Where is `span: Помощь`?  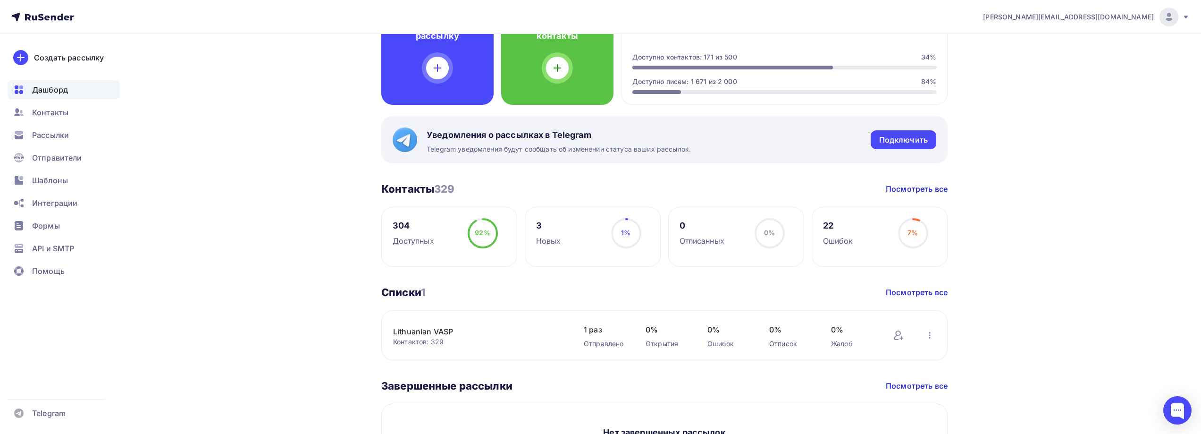 span: Помощь is located at coordinates (48, 271).